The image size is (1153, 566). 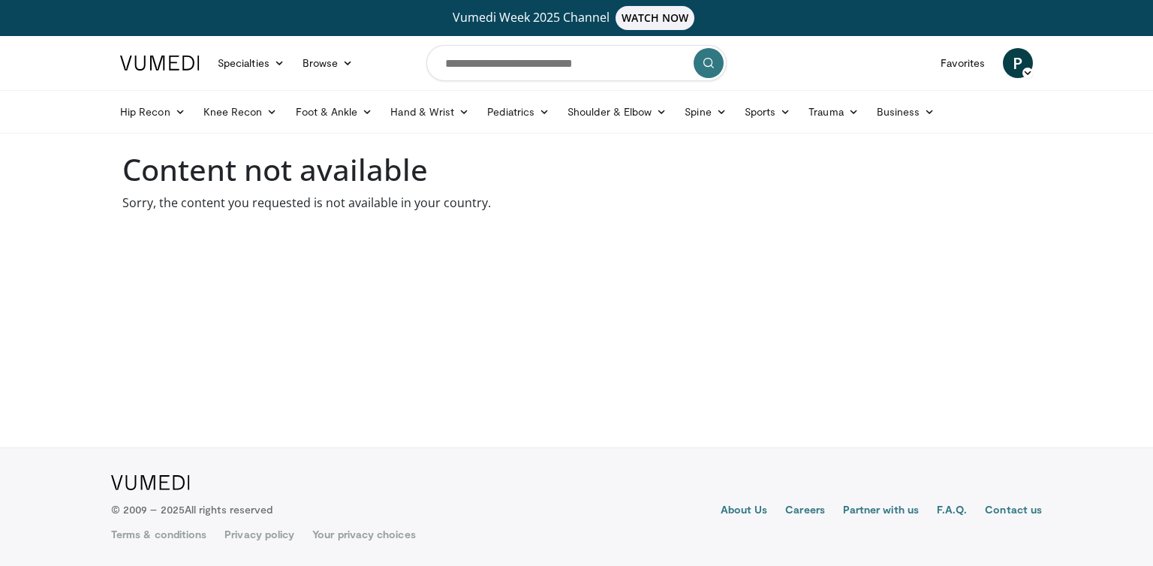 I want to click on a: P, so click(x=1018, y=63).